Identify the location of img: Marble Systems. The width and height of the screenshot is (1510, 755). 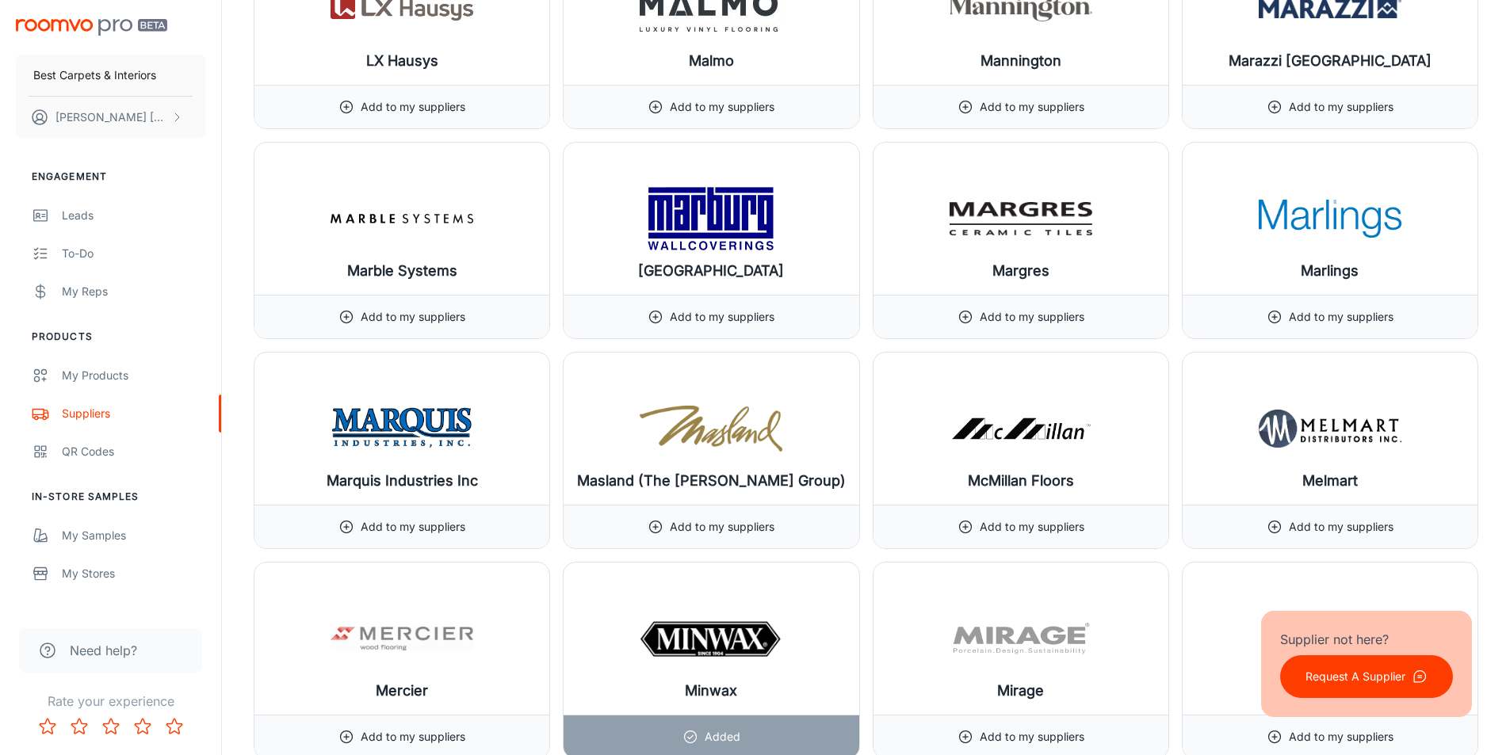
(402, 219).